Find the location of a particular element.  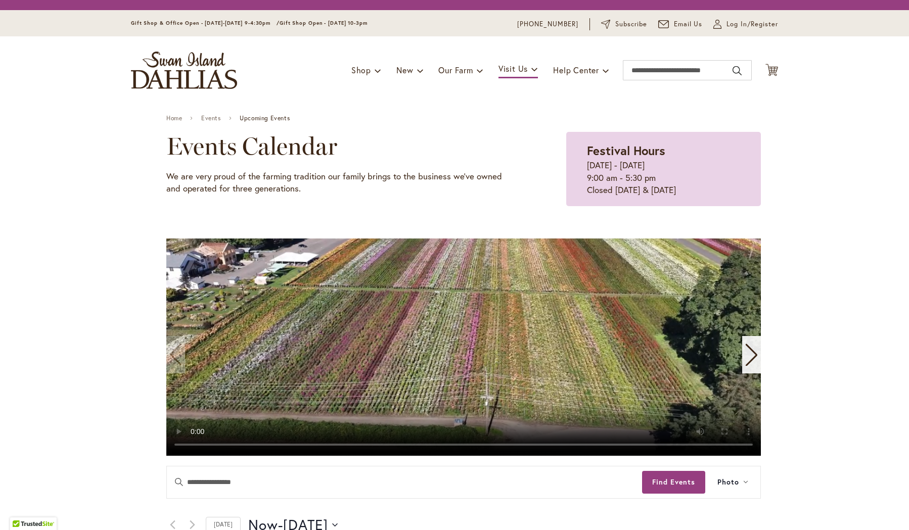

span: Shop is located at coordinates (361, 70).